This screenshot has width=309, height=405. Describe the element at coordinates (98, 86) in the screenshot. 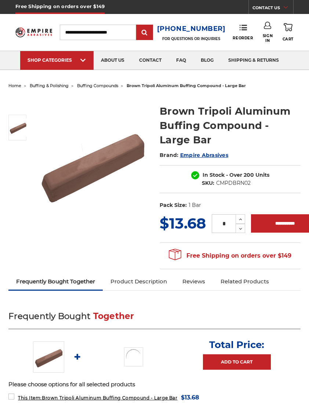

I see `a: buffing compounds` at that location.